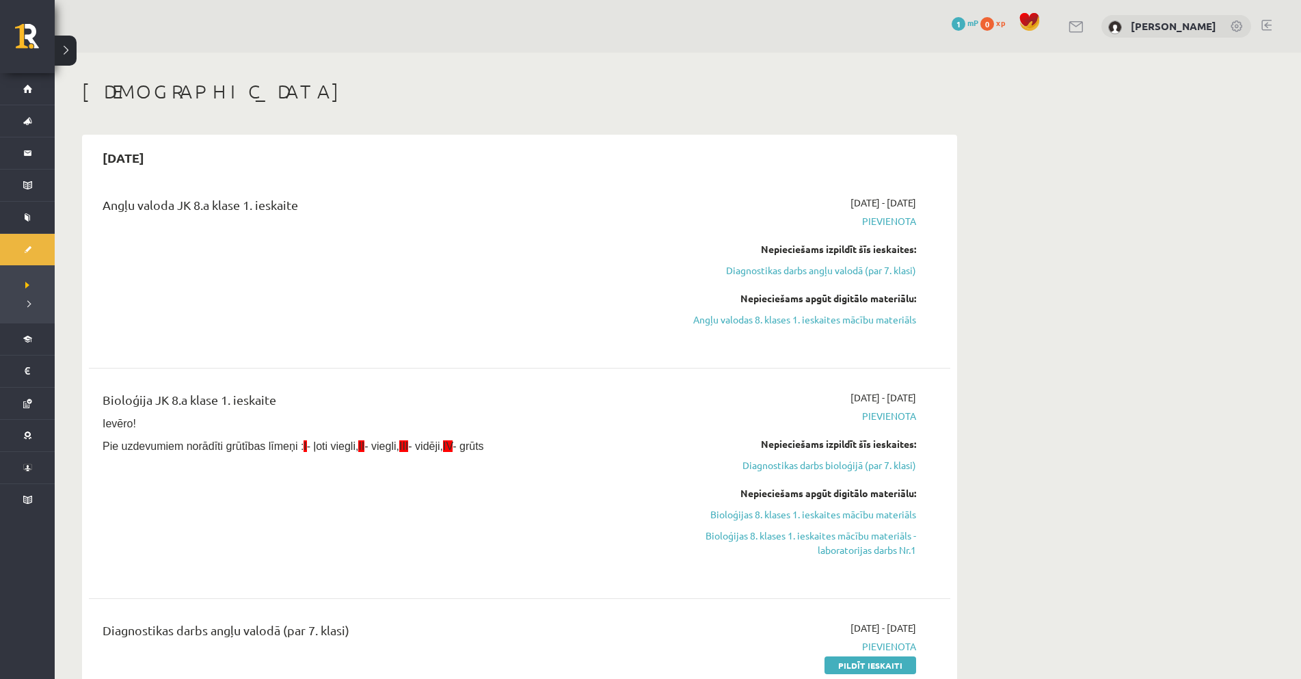 The image size is (1301, 679). I want to click on a: 0 xp, so click(996, 23).